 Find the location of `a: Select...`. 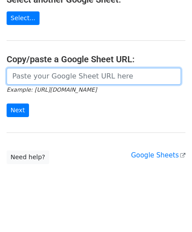

a: Select... is located at coordinates (23, 18).